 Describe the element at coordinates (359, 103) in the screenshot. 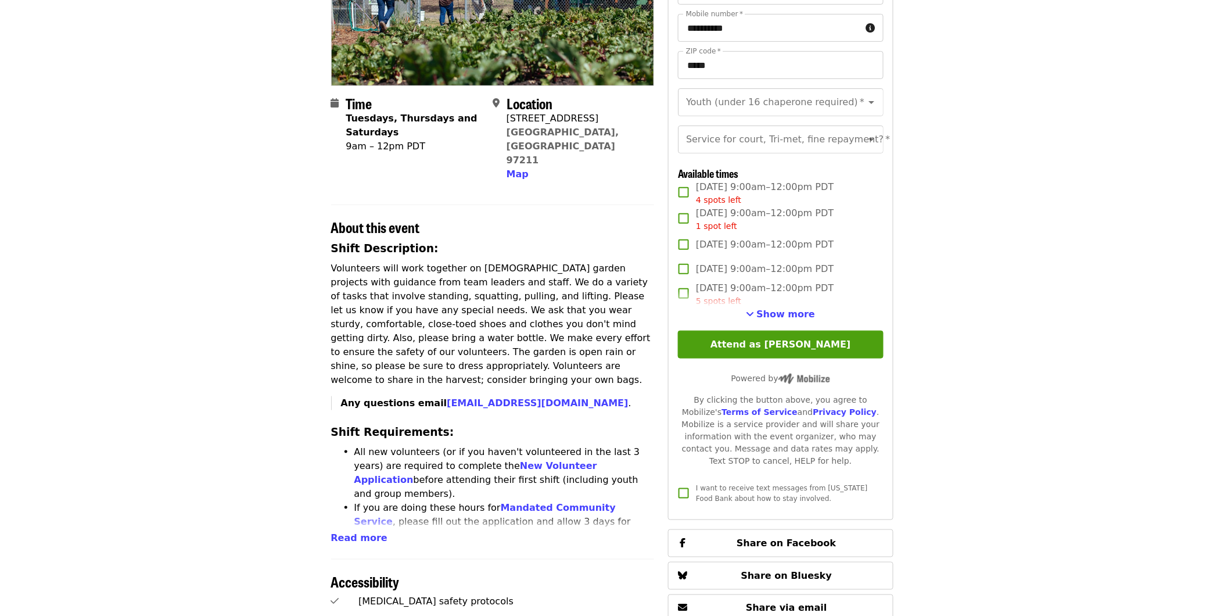

I see `span: Time` at that location.